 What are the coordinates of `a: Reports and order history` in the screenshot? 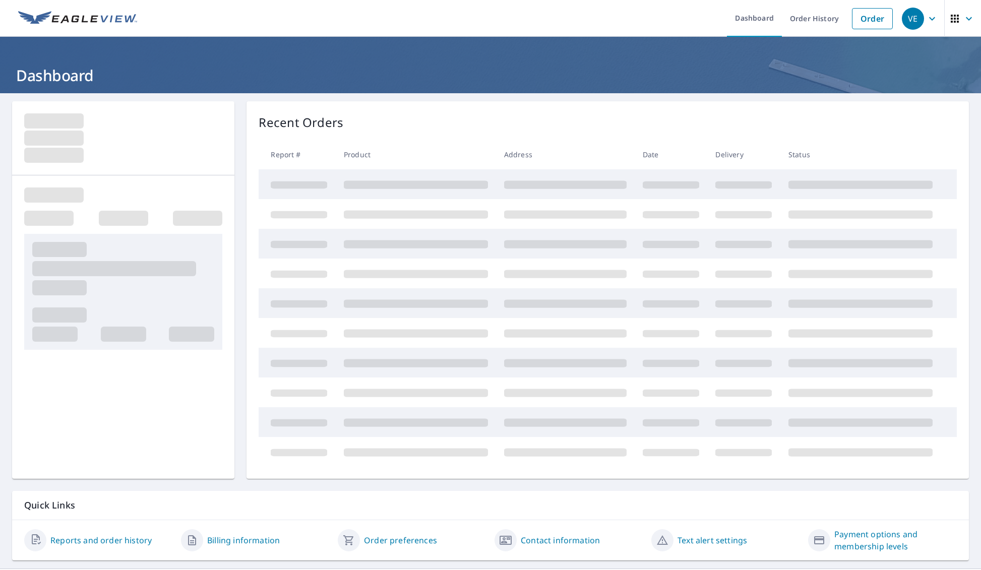 It's located at (101, 540).